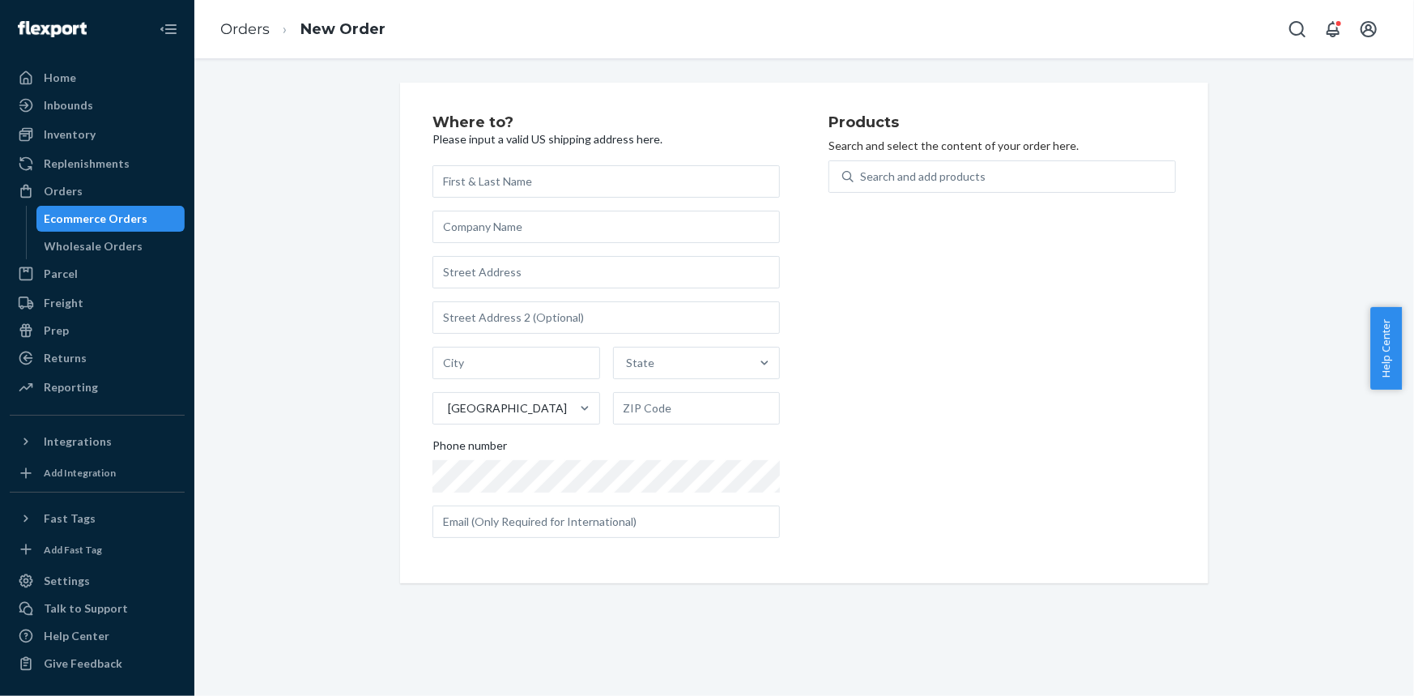  What do you see at coordinates (66, 581) in the screenshot?
I see `div: Settings` at bounding box center [66, 581].